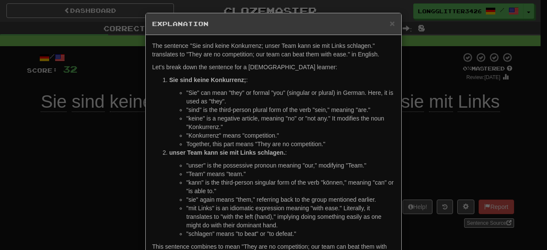 The image size is (547, 250). Describe the element at coordinates (291, 187) in the screenshot. I see `li: "kann" is the third-person singular form of the verb "können," meaning "can" or "is able to."` at that location.